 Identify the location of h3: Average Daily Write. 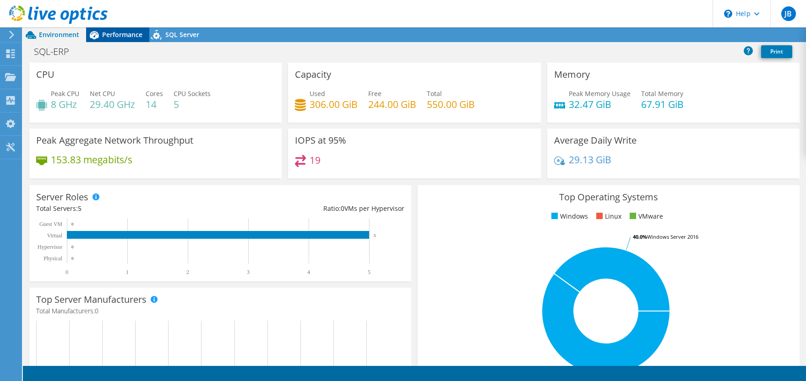
(595, 141).